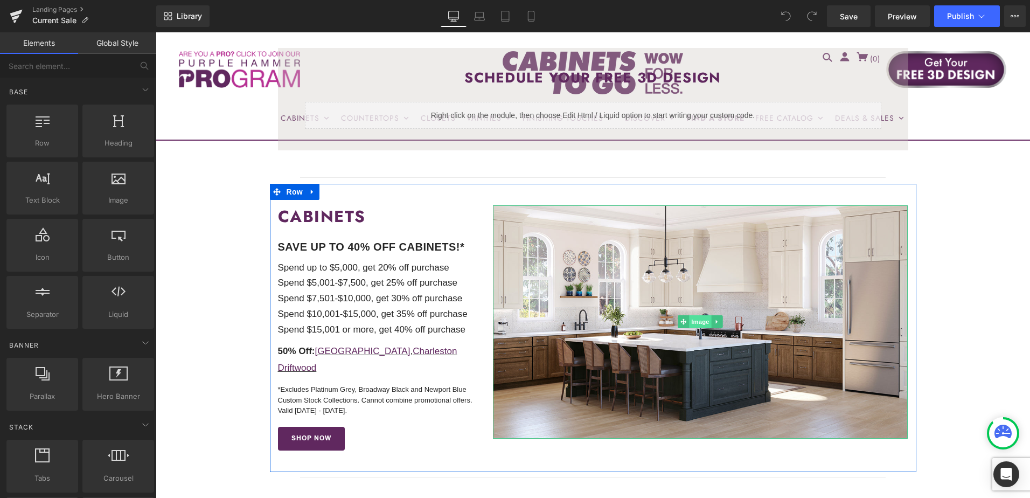 Image resolution: width=1030 pixels, height=498 pixels. I want to click on a: Desktop, so click(454, 16).